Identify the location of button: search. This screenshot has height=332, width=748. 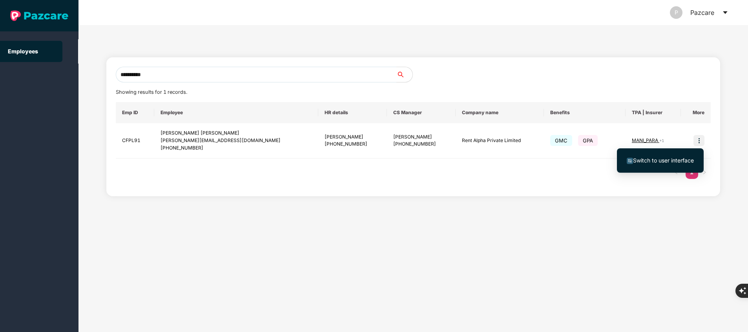
(404, 75).